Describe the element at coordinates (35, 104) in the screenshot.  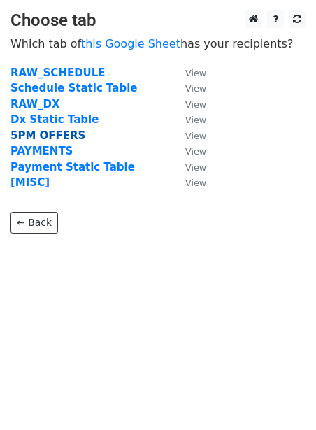
I see `a: RAW_DX` at that location.